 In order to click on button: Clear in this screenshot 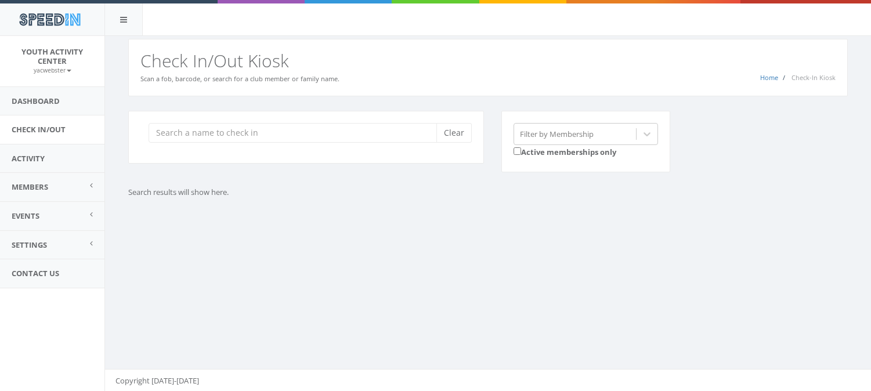, I will do `click(454, 133)`.